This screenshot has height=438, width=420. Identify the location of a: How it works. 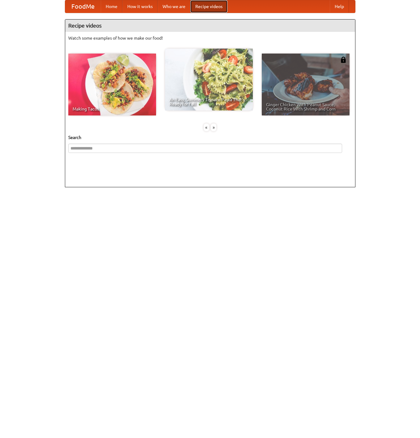
(140, 6).